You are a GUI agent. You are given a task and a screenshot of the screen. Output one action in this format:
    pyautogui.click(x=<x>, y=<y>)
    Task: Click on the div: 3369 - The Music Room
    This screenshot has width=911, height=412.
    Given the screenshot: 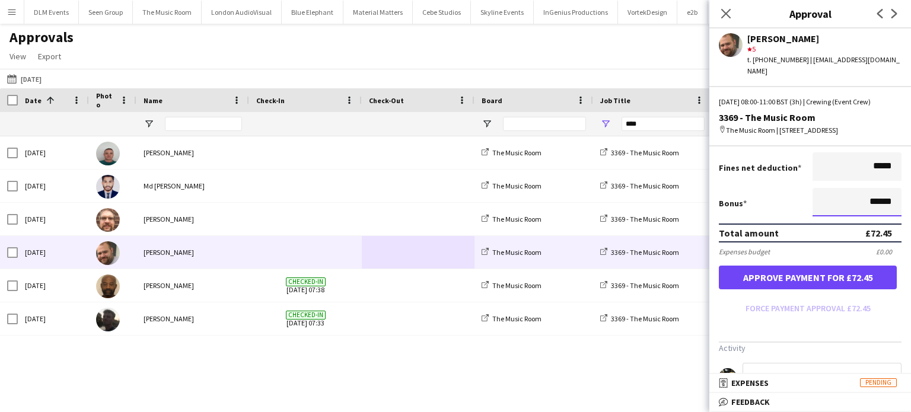 What is the action you would take?
    pyautogui.click(x=810, y=117)
    